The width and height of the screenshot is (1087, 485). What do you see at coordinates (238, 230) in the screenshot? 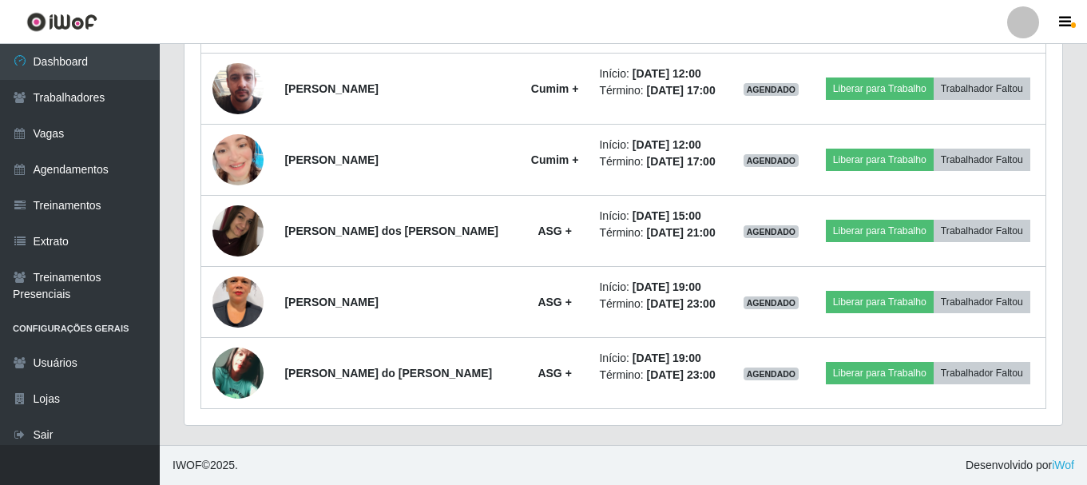
I see `img: 1759874552076.jpeg` at bounding box center [238, 230].